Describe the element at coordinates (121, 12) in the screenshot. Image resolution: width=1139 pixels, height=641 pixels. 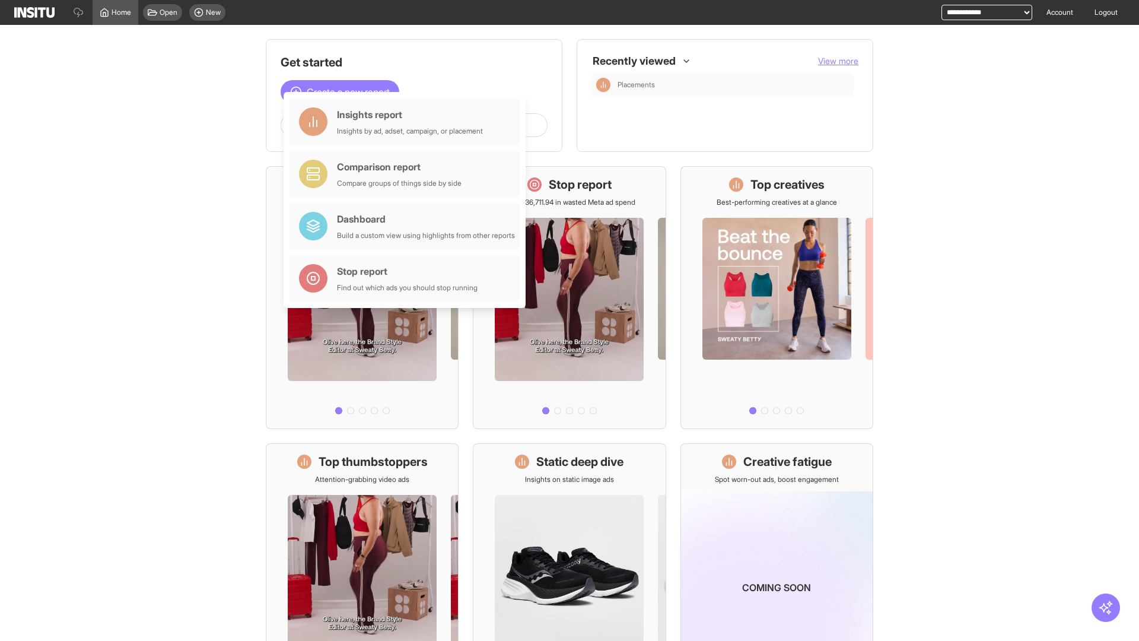
I see `span: Home` at that location.